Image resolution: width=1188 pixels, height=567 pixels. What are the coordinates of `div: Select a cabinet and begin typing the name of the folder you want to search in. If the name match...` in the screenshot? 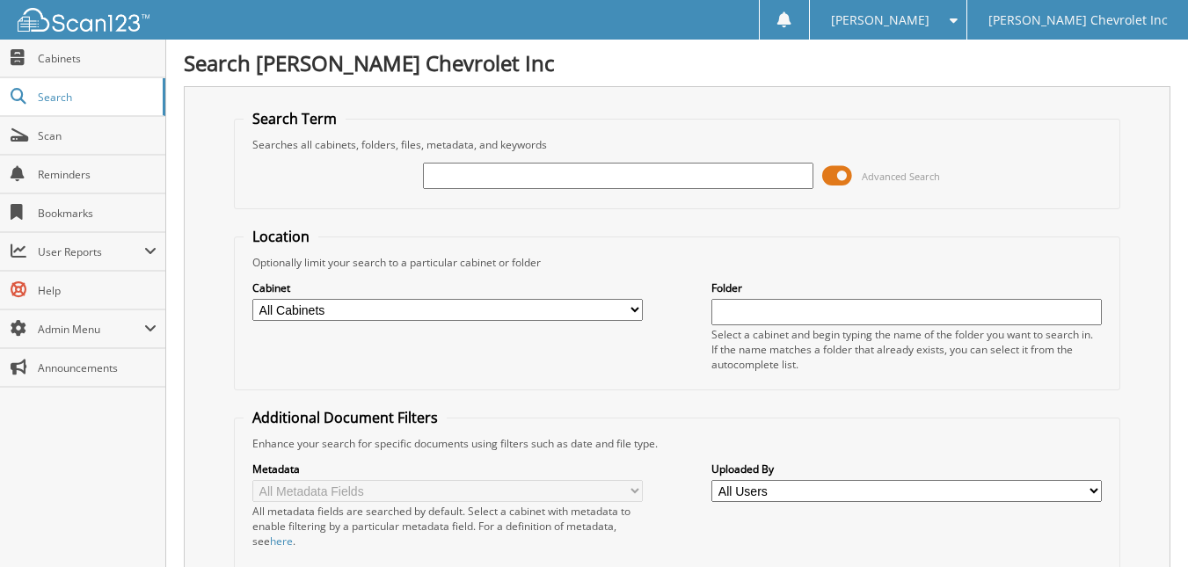 It's located at (907, 349).